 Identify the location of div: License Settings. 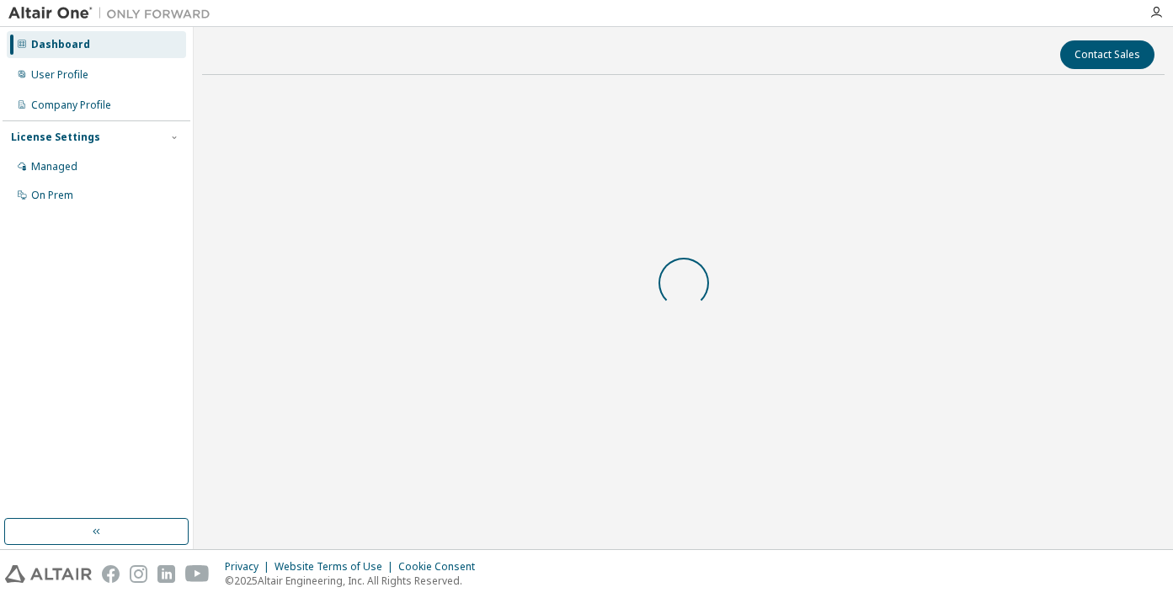
(56, 137).